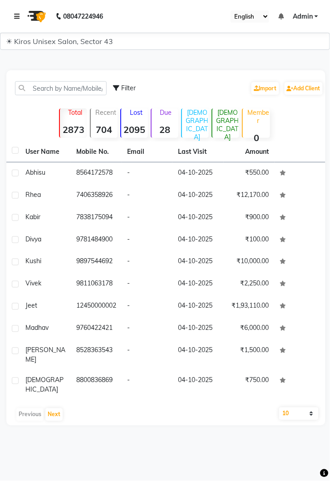 The height and width of the screenshot is (481, 330). Describe the element at coordinates (136, 112) in the screenshot. I see `p: Lost` at that location.